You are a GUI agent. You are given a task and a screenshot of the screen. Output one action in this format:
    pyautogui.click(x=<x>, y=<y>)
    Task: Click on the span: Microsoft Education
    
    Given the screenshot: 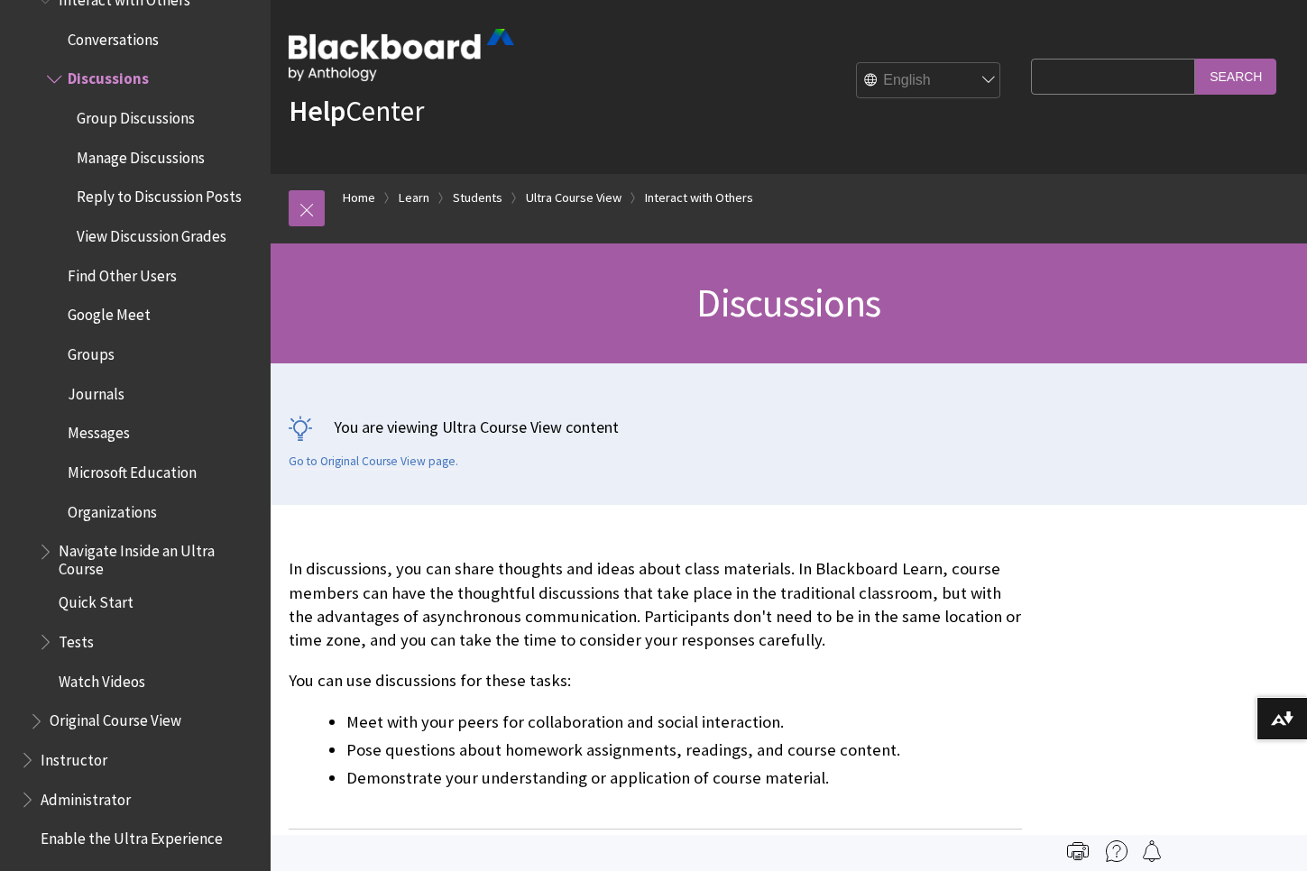 What is the action you would take?
    pyautogui.click(x=132, y=469)
    